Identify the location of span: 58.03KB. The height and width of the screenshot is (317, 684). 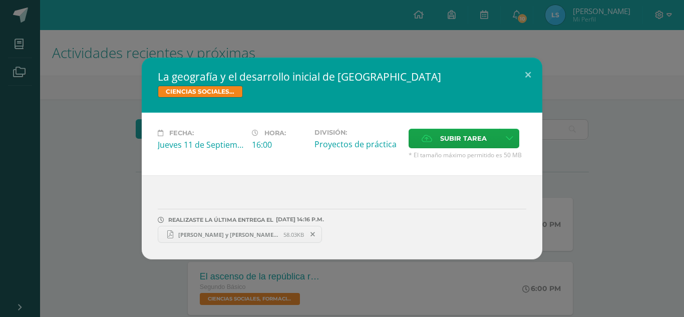
(294, 234).